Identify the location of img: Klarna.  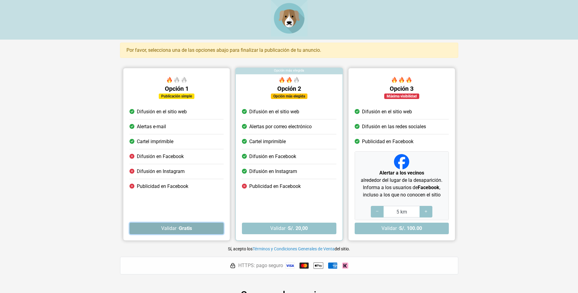
(345, 266).